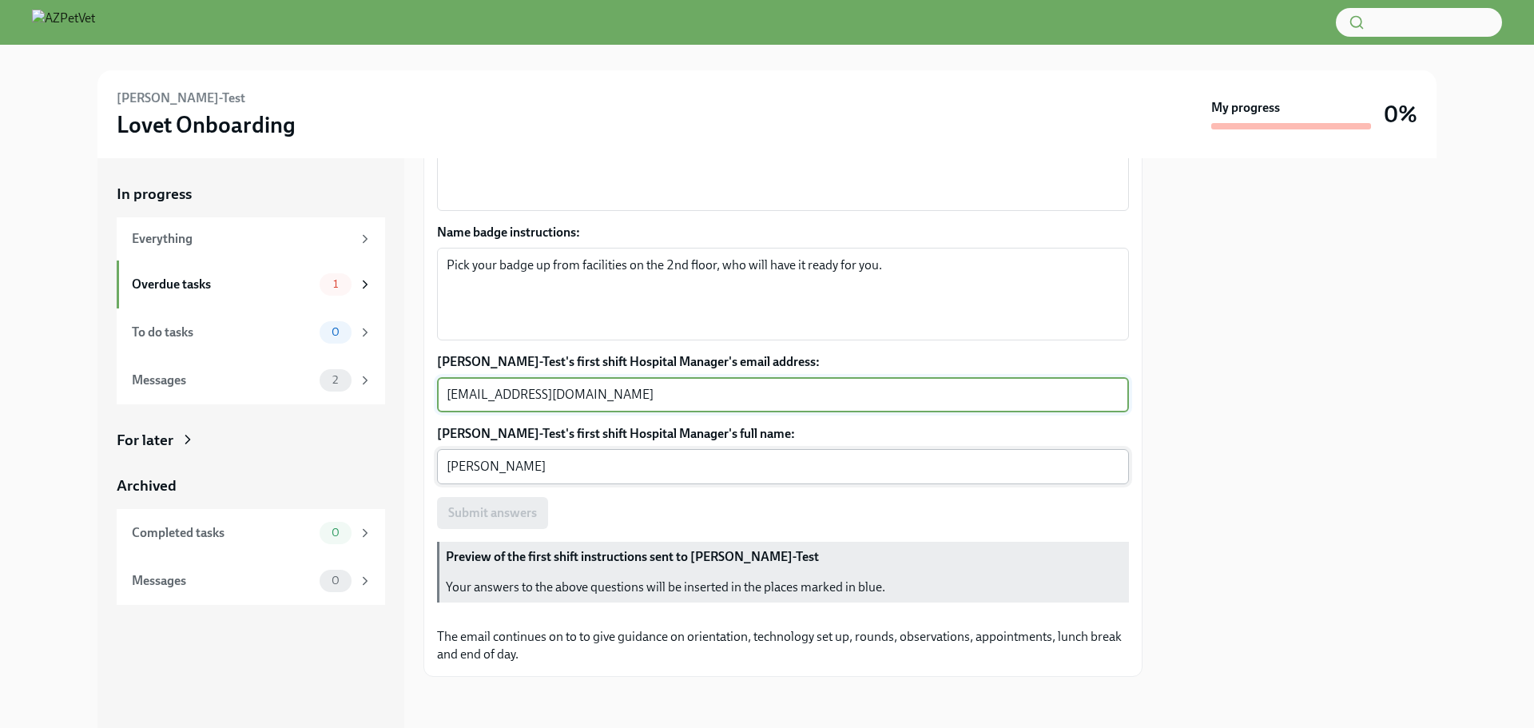  I want to click on a: Messages2, so click(251, 380).